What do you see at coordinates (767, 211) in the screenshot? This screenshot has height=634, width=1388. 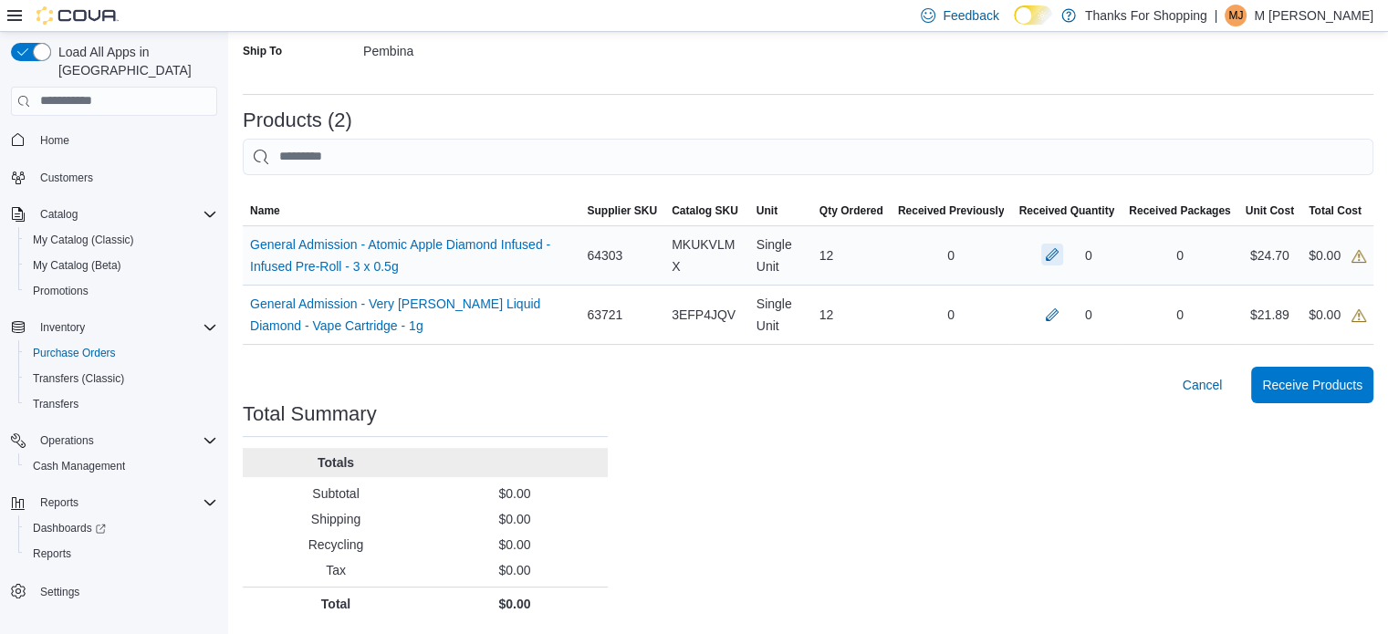 I see `span: Unit` at bounding box center [767, 211].